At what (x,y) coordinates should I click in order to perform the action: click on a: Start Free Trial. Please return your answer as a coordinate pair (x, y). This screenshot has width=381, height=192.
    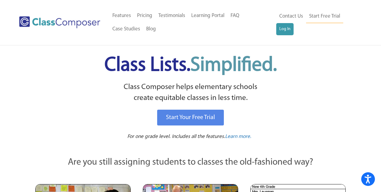
    Looking at the image, I should click on (325, 16).